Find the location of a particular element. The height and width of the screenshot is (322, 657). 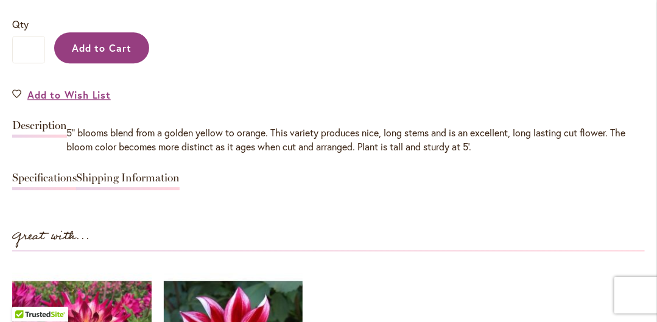

a: Add to Wish List is located at coordinates (61, 94).